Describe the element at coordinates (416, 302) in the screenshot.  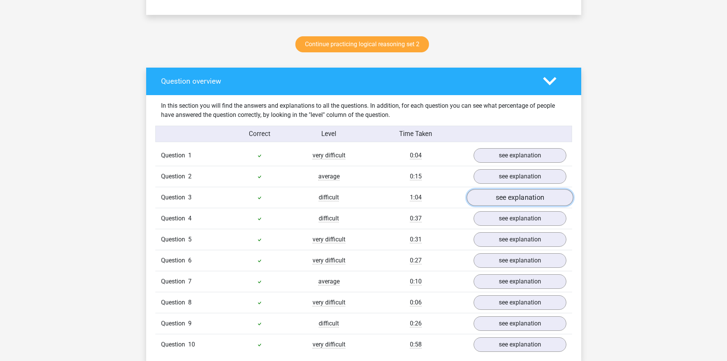
I see `span: 0:06` at that location.